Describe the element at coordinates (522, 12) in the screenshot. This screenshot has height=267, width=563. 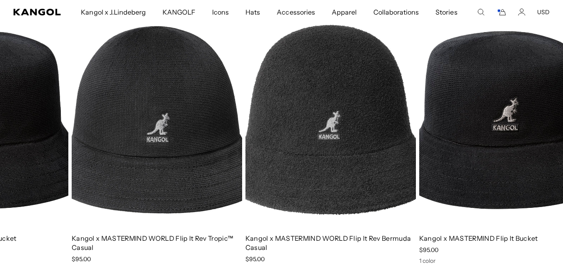
I see `a: Account` at that location.